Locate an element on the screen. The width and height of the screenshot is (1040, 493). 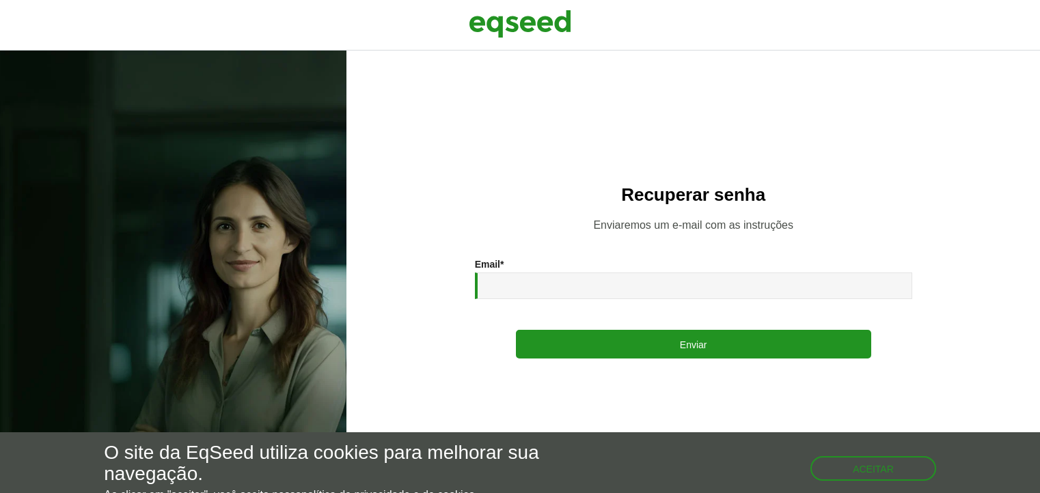
button: Aceitar is located at coordinates (873, 469).